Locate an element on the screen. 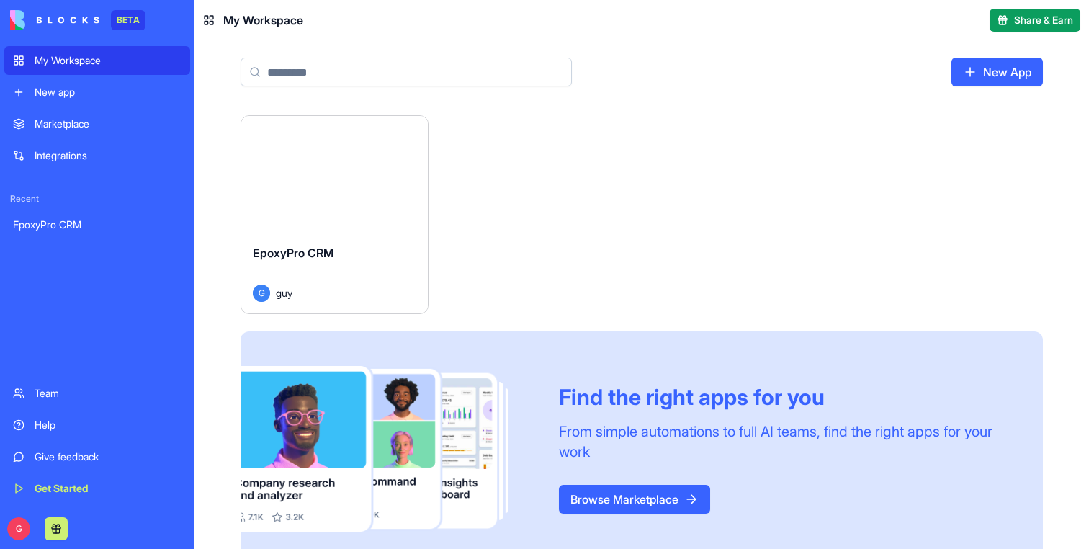 The height and width of the screenshot is (549, 1089). div: Give feedback is located at coordinates (108, 457).